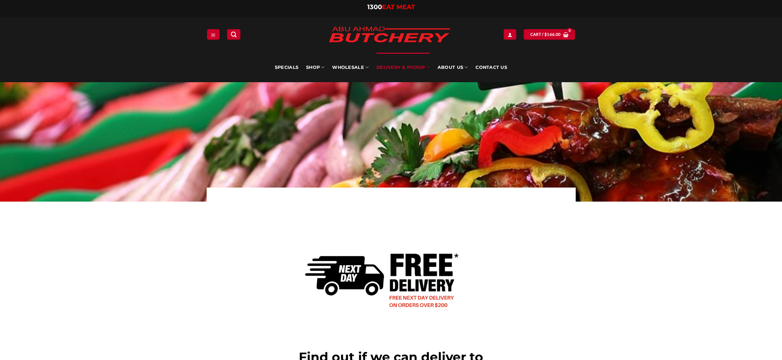  I want to click on a: Delivery & Pickup, so click(403, 68).